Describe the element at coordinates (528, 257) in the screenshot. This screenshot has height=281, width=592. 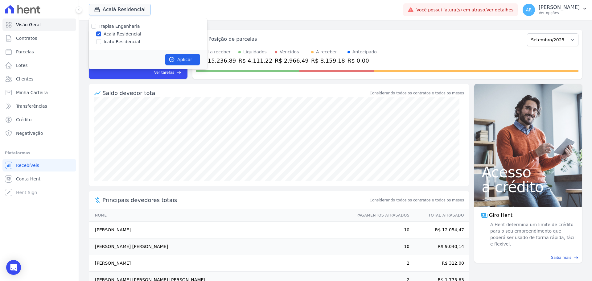
I see `a: Saiba mais east` at that location.